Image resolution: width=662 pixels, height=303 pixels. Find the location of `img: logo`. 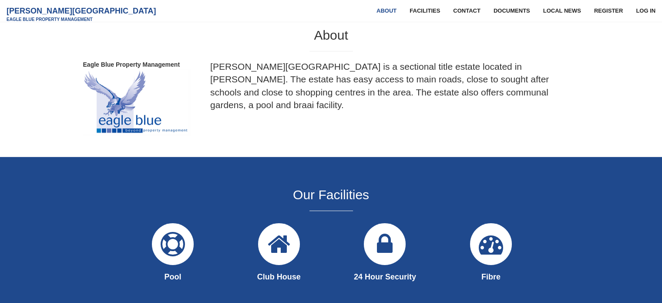

img: logo is located at coordinates (137, 102).